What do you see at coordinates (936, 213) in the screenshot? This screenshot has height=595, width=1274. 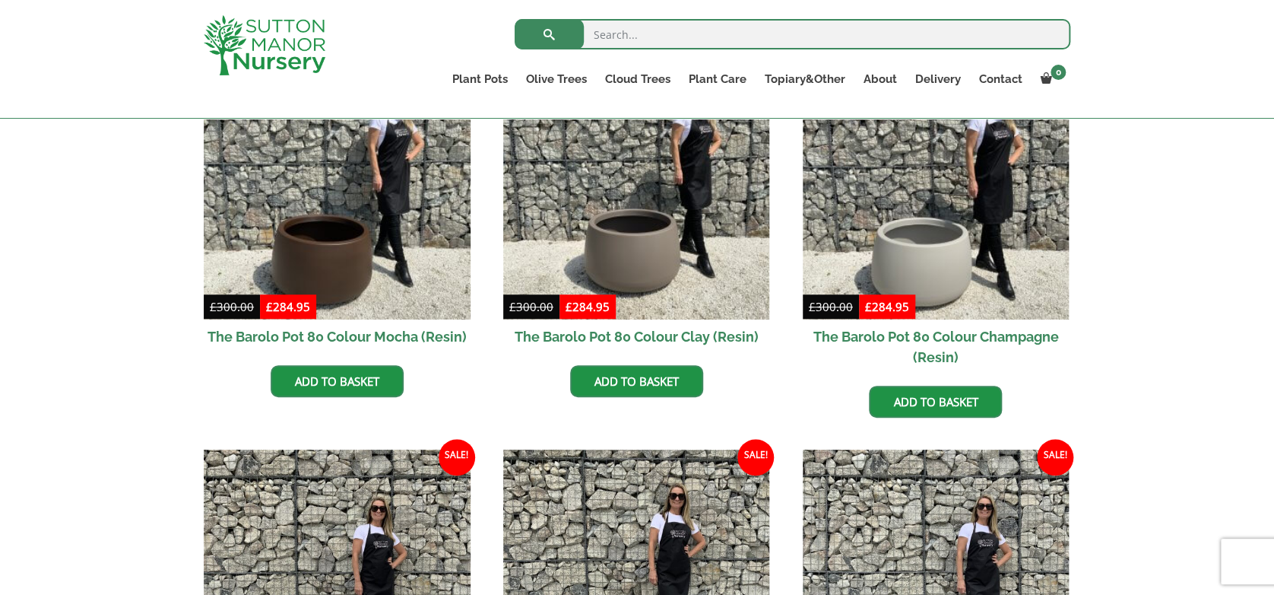 I see `a: Sale! The Barolo Pot 80 Colour Champagne (Resin)` at bounding box center [936, 213].